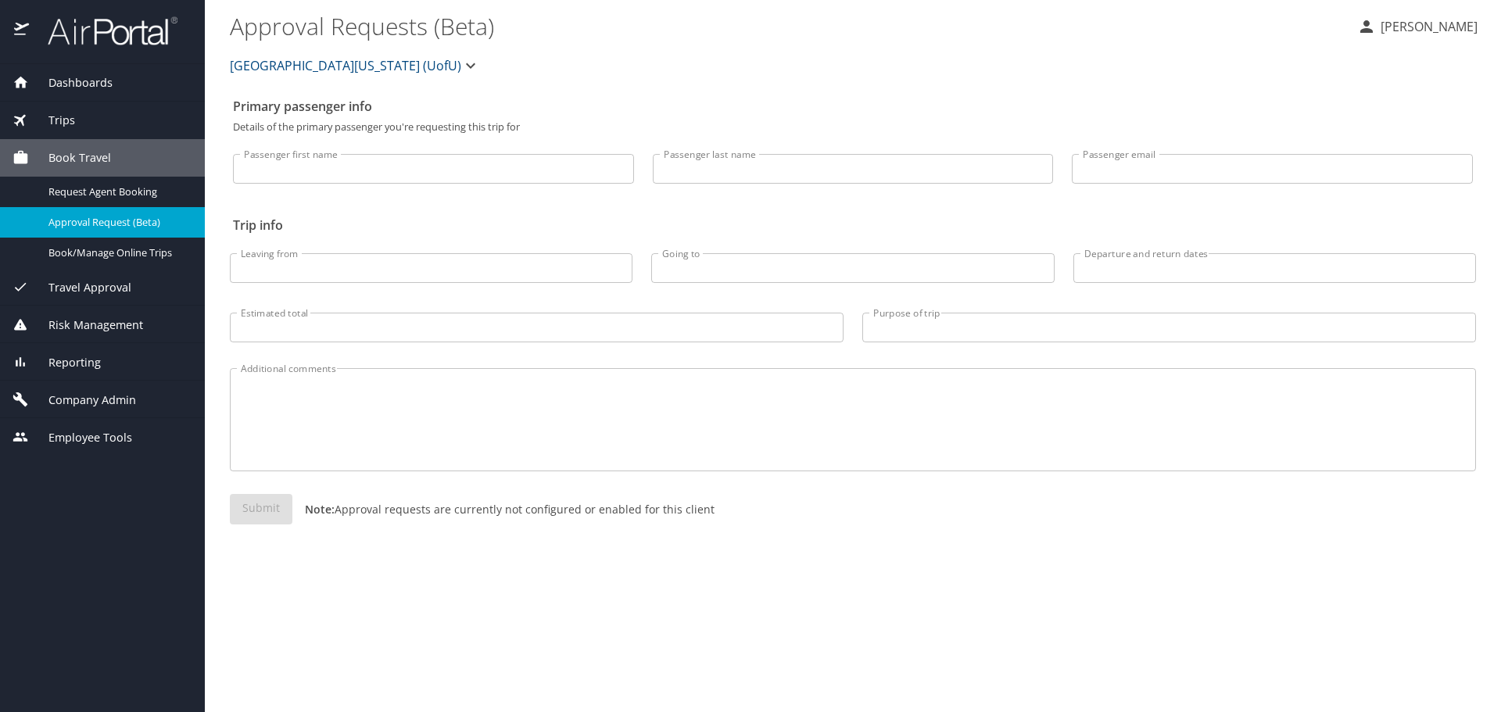 The image size is (1501, 712). I want to click on h2: Trip info, so click(853, 225).